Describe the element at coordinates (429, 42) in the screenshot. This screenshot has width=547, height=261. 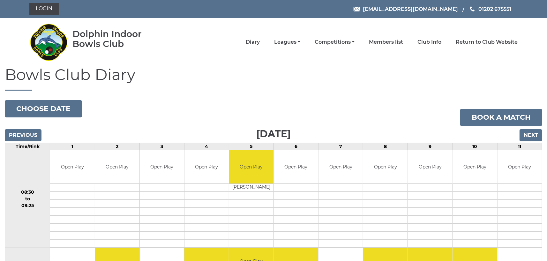
I see `a: Club Info` at that location.